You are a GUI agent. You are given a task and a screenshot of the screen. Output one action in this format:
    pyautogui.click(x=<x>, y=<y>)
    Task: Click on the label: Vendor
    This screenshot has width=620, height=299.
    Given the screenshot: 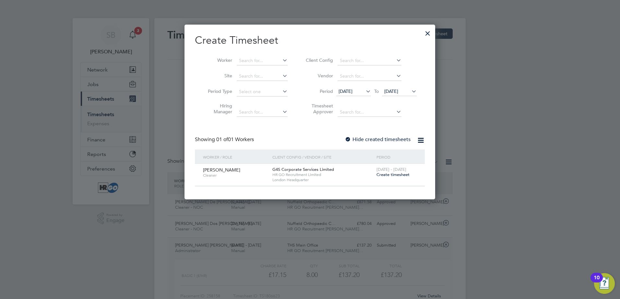 What is the action you would take?
    pyautogui.click(x=318, y=76)
    